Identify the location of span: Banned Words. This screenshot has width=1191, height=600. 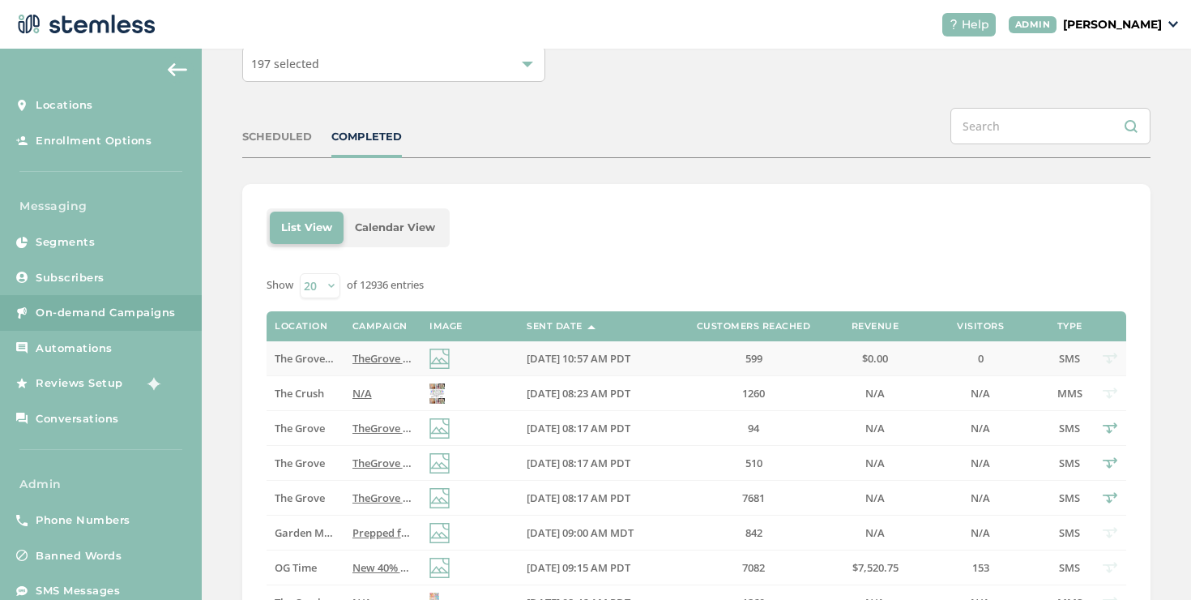
(79, 556).